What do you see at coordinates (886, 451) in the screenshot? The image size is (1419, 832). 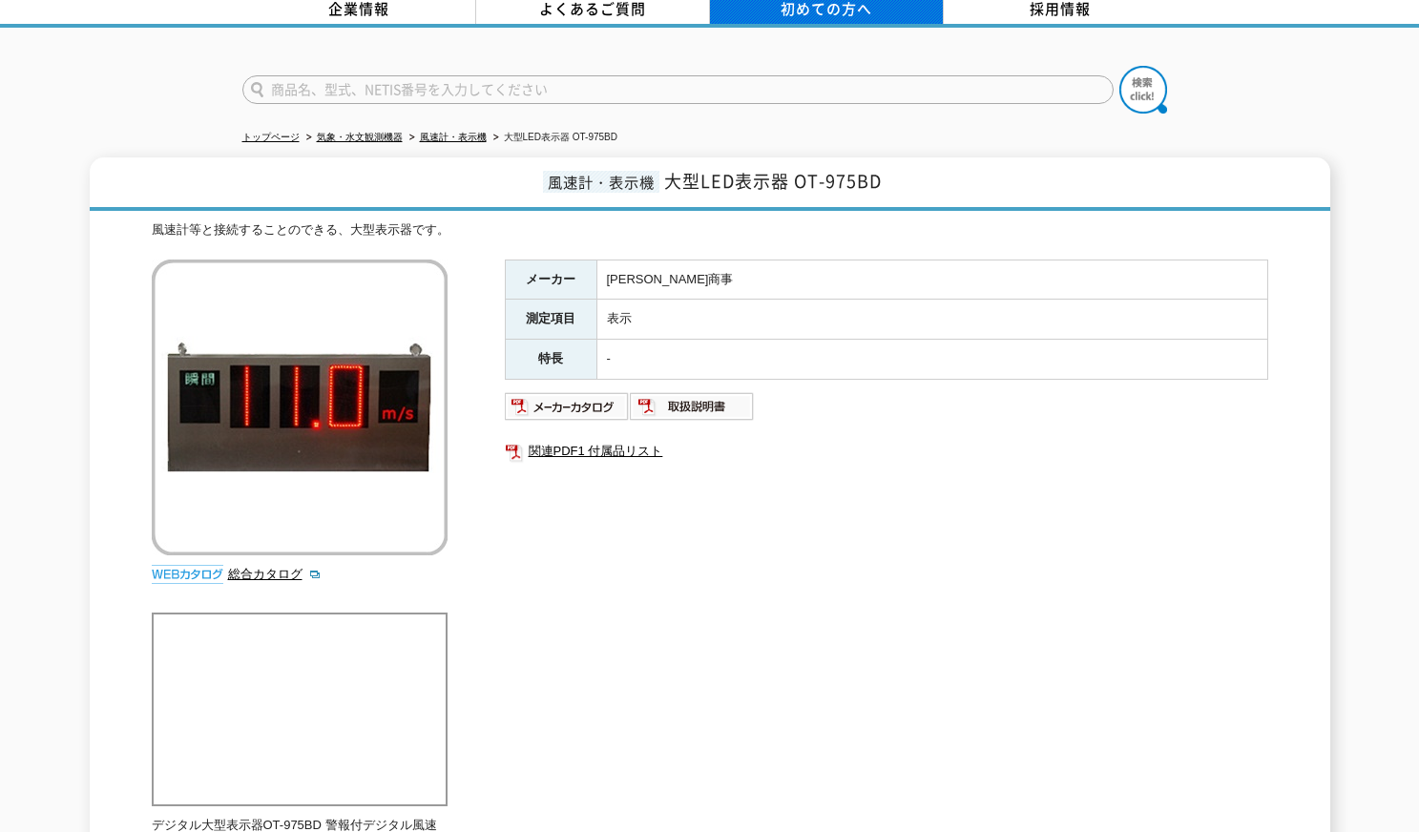 I see `a: 関連PDF1 付属品リスト` at bounding box center [886, 451].